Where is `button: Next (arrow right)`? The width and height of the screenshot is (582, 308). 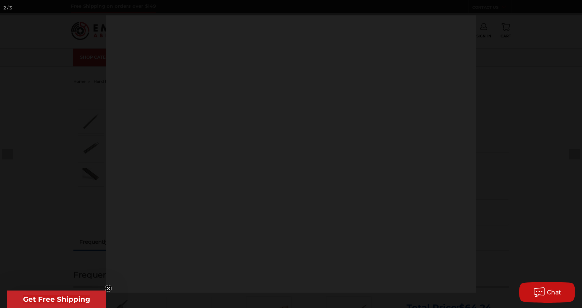 button: Next (arrow right) is located at coordinates (569, 154).